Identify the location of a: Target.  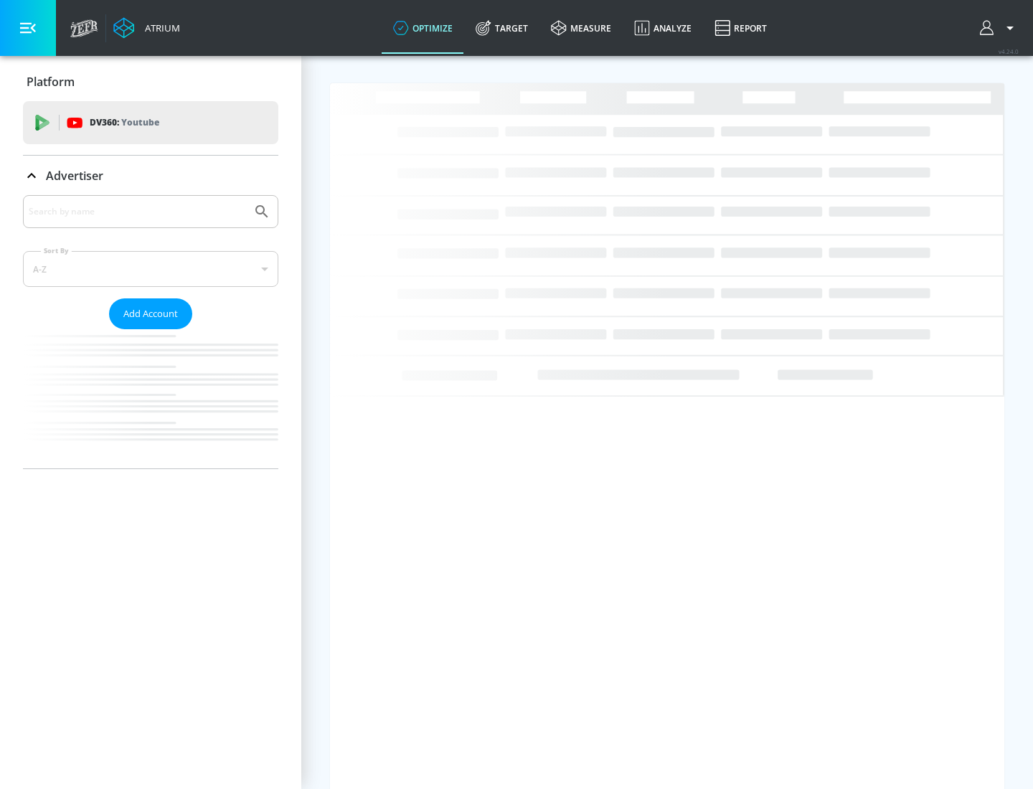
(501, 28).